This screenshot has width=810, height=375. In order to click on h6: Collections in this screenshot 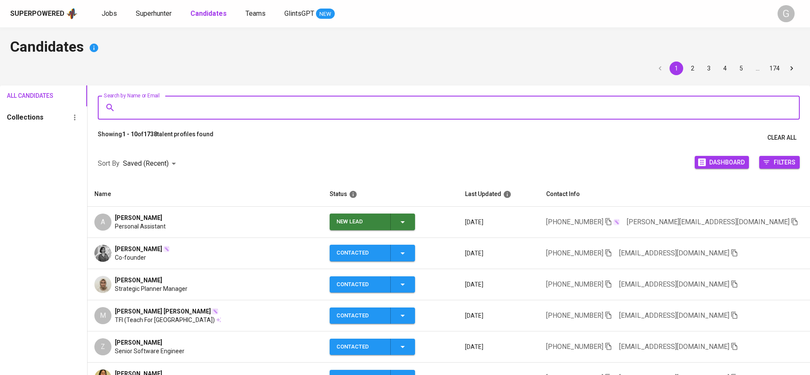, I will do `click(25, 117)`.